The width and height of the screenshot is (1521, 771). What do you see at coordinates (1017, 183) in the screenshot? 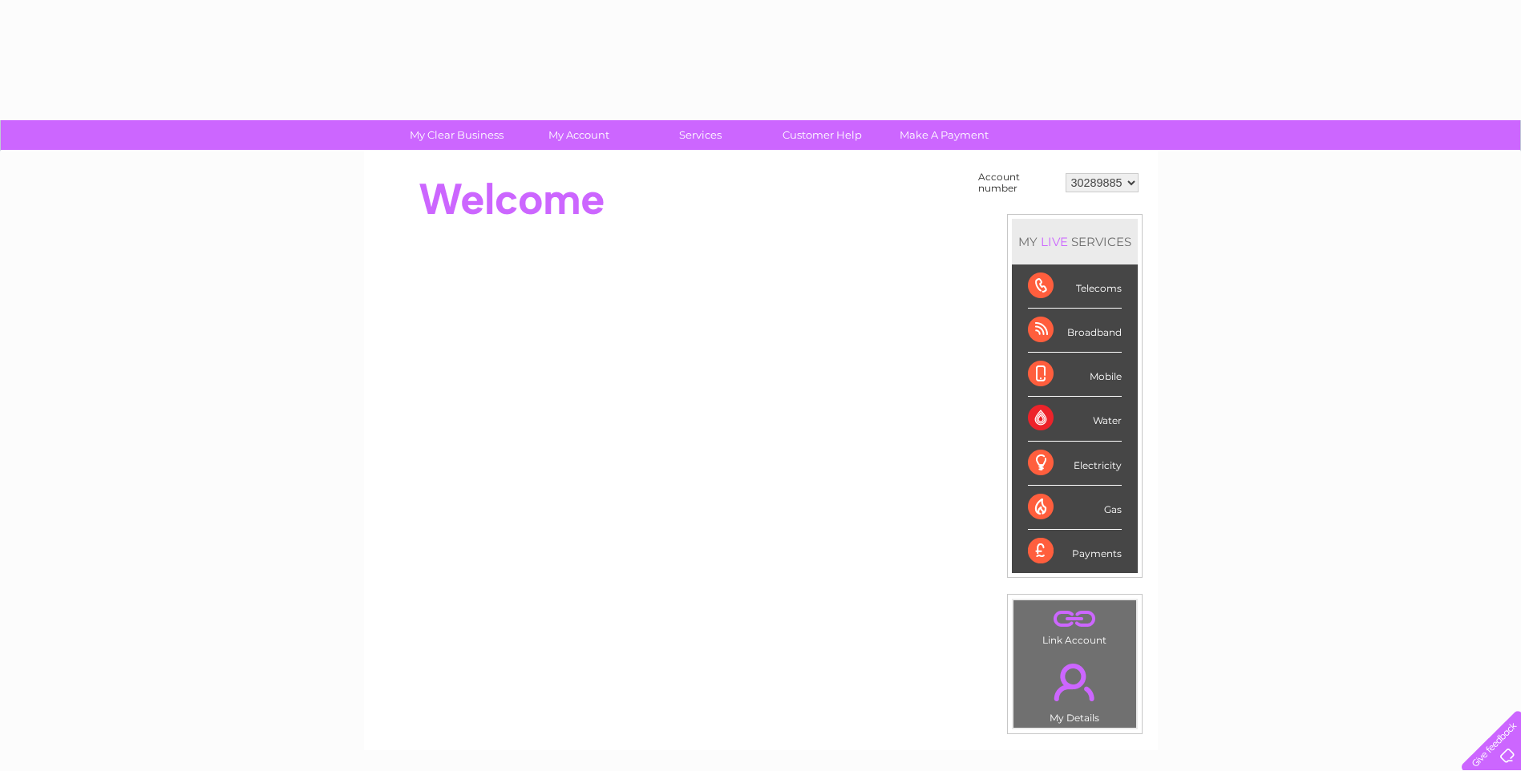
I see `td: Account number` at bounding box center [1017, 183].